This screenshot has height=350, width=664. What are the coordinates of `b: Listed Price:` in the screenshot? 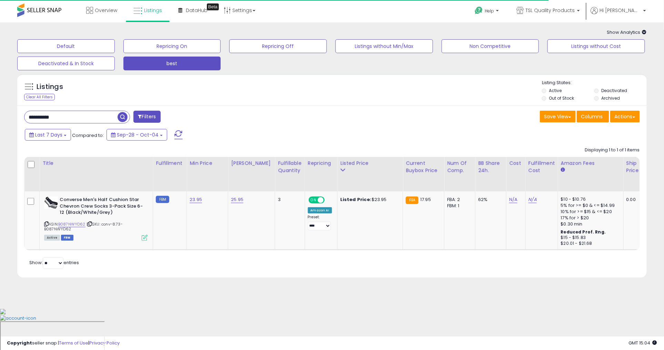 It's located at (356, 199).